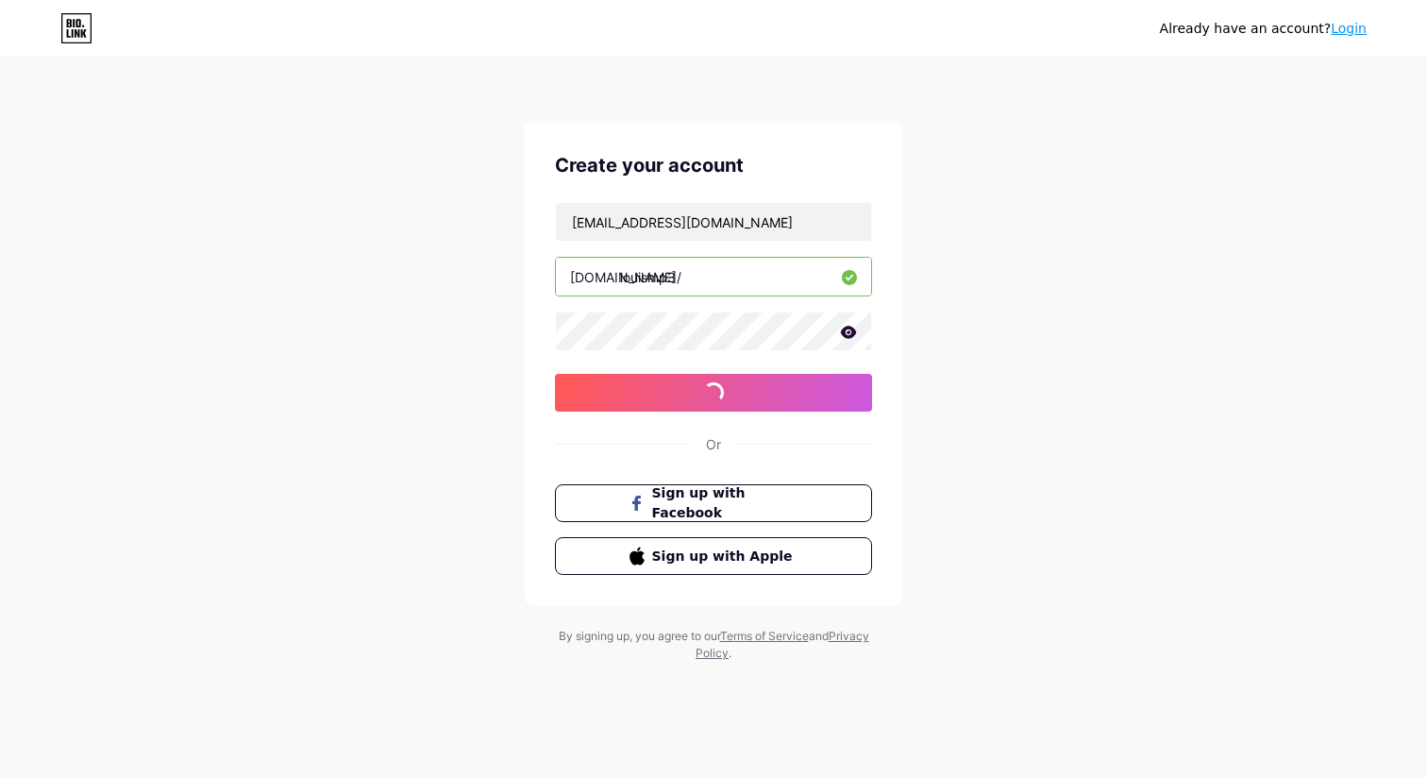  What do you see at coordinates (725, 556) in the screenshot?
I see `span: Sign up with Apple` at bounding box center [725, 556].